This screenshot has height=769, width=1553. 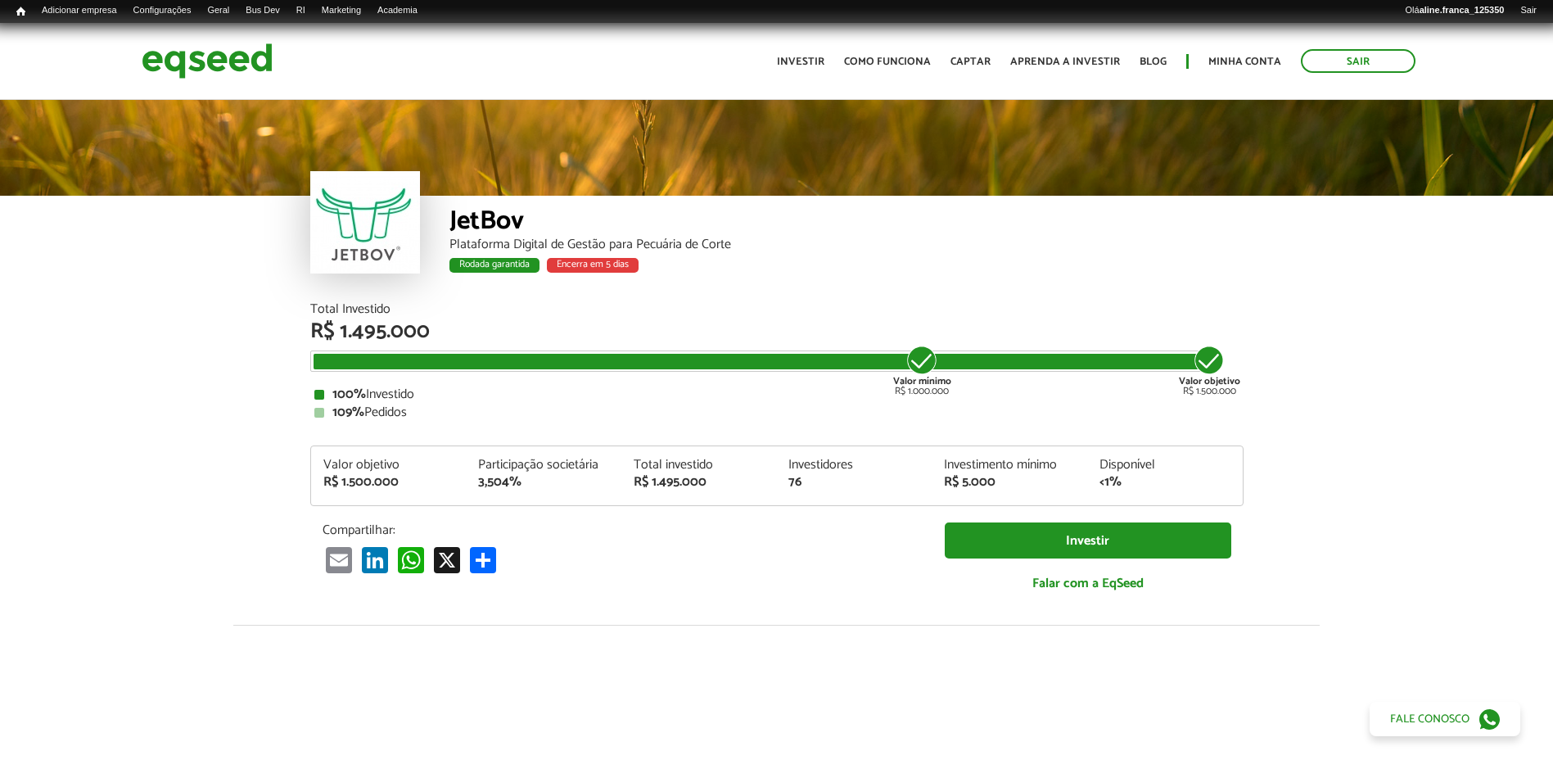 I want to click on p: Compartilhar:, so click(x=622, y=530).